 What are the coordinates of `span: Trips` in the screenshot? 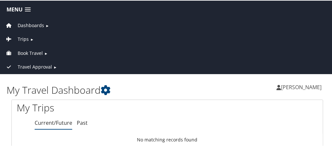 It's located at (23, 39).